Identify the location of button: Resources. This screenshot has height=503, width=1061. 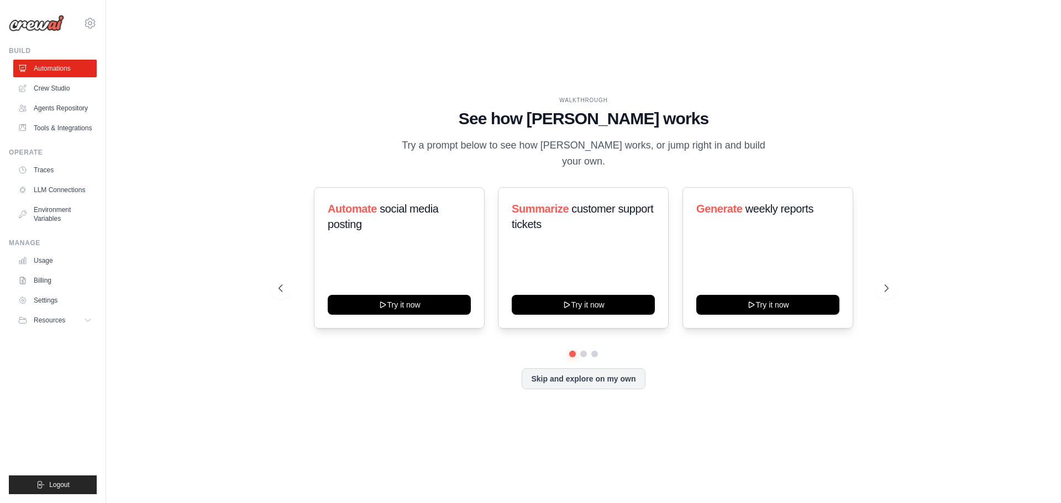
(55, 321).